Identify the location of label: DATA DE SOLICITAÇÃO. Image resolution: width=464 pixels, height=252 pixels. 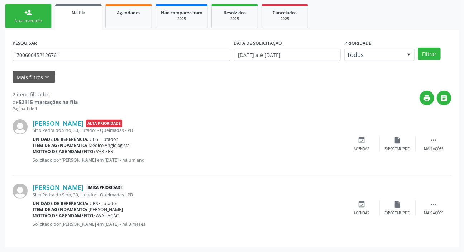
(258, 43).